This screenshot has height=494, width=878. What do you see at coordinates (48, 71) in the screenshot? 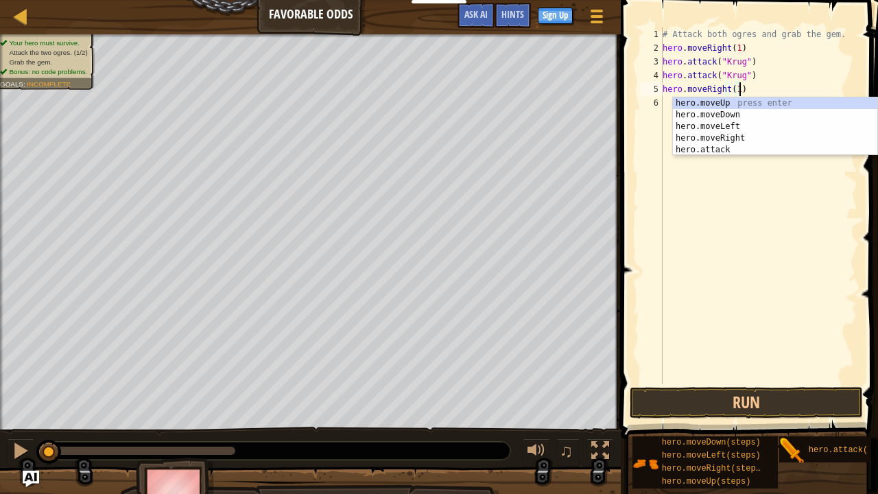
I see `span: Bonus: no code problems.` at bounding box center [48, 71].